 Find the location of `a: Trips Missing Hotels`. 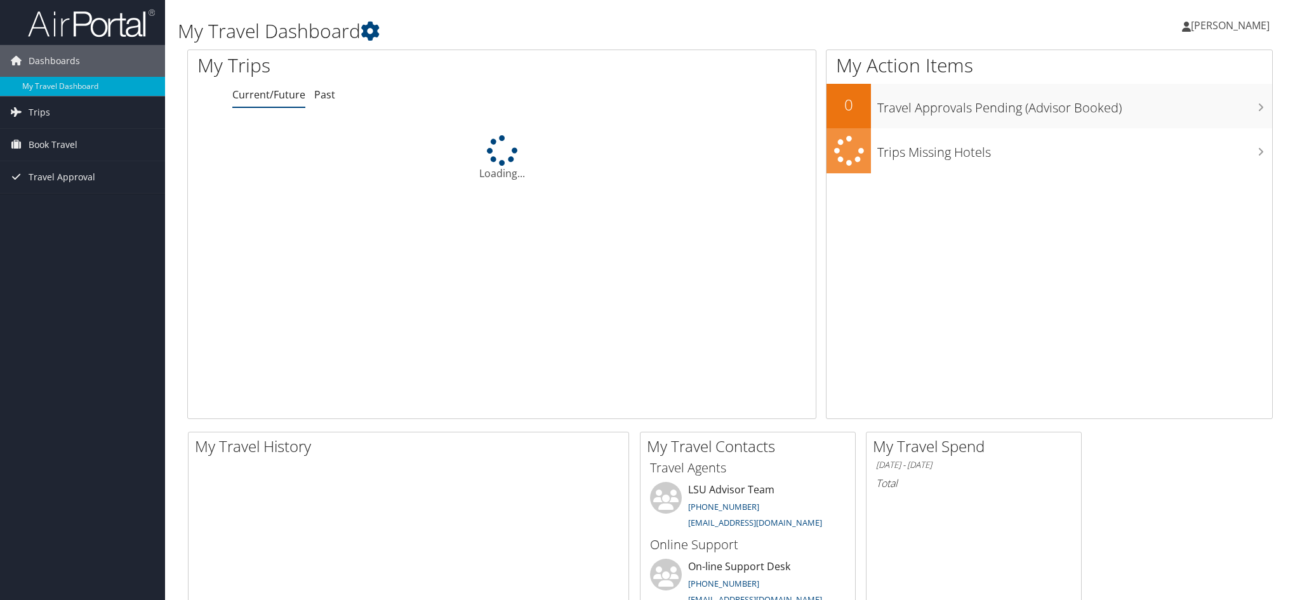

a: Trips Missing Hotels is located at coordinates (1050, 151).